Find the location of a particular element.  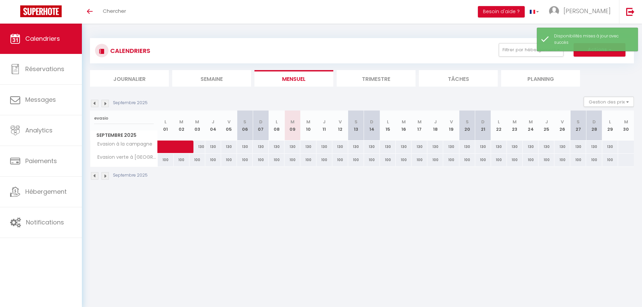

li: Planning is located at coordinates (540, 78).